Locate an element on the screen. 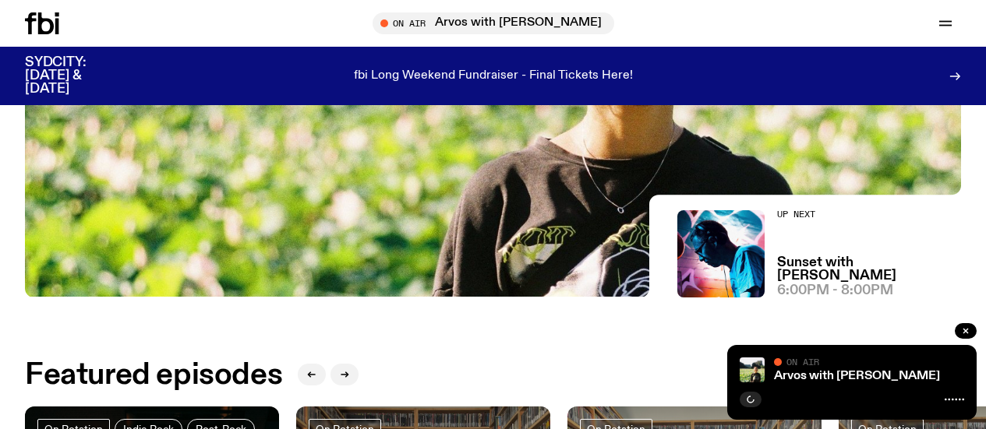 The width and height of the screenshot is (986, 429). a: Bri is smiling and wearing a black t-shirt. She is standing in front of a lush, green field. Ther... is located at coordinates (752, 370).